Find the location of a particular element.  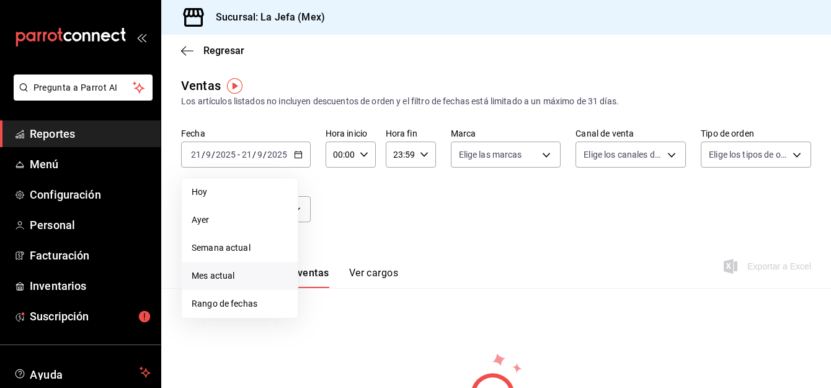

label: Hora inicio is located at coordinates (350, 133).